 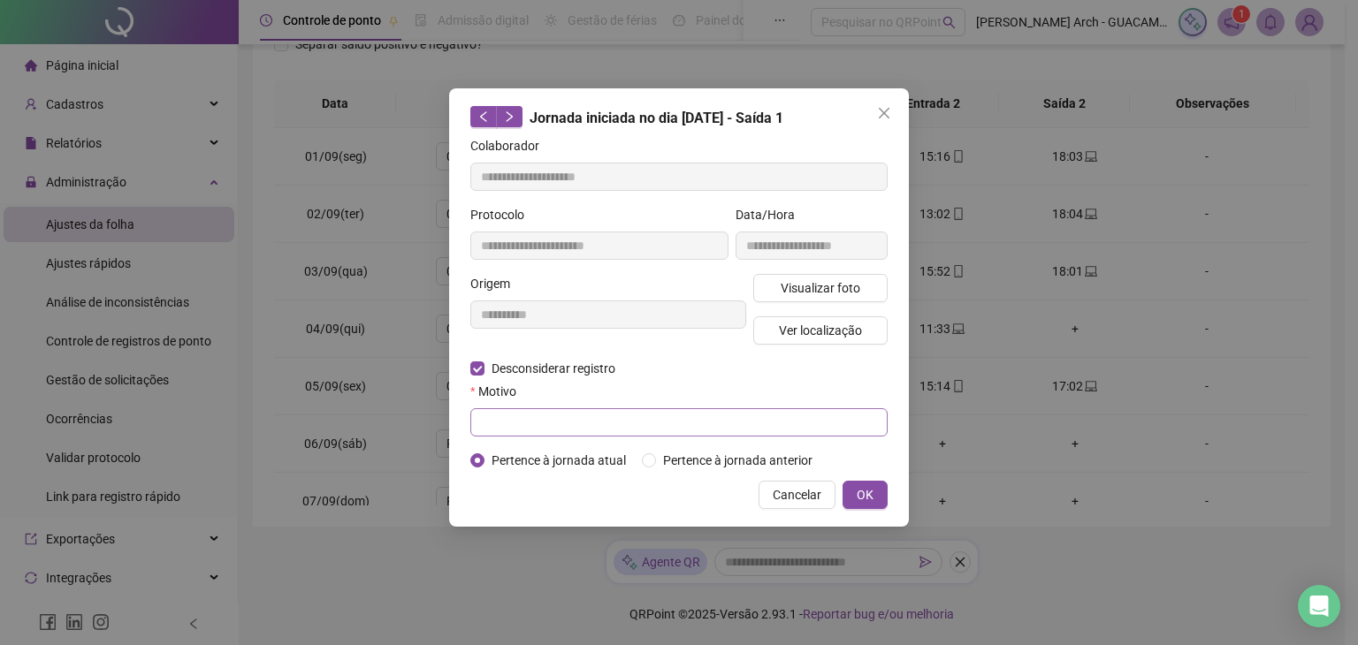 What do you see at coordinates (509, 117) in the screenshot?
I see `span: right` at bounding box center [509, 117].